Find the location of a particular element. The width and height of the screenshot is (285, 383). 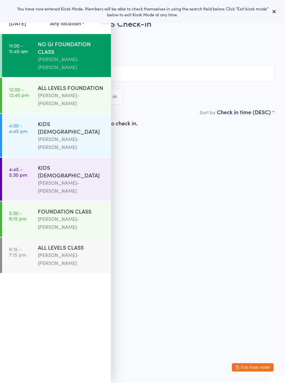

div: FOUNDATION CLASS is located at coordinates (71, 211).